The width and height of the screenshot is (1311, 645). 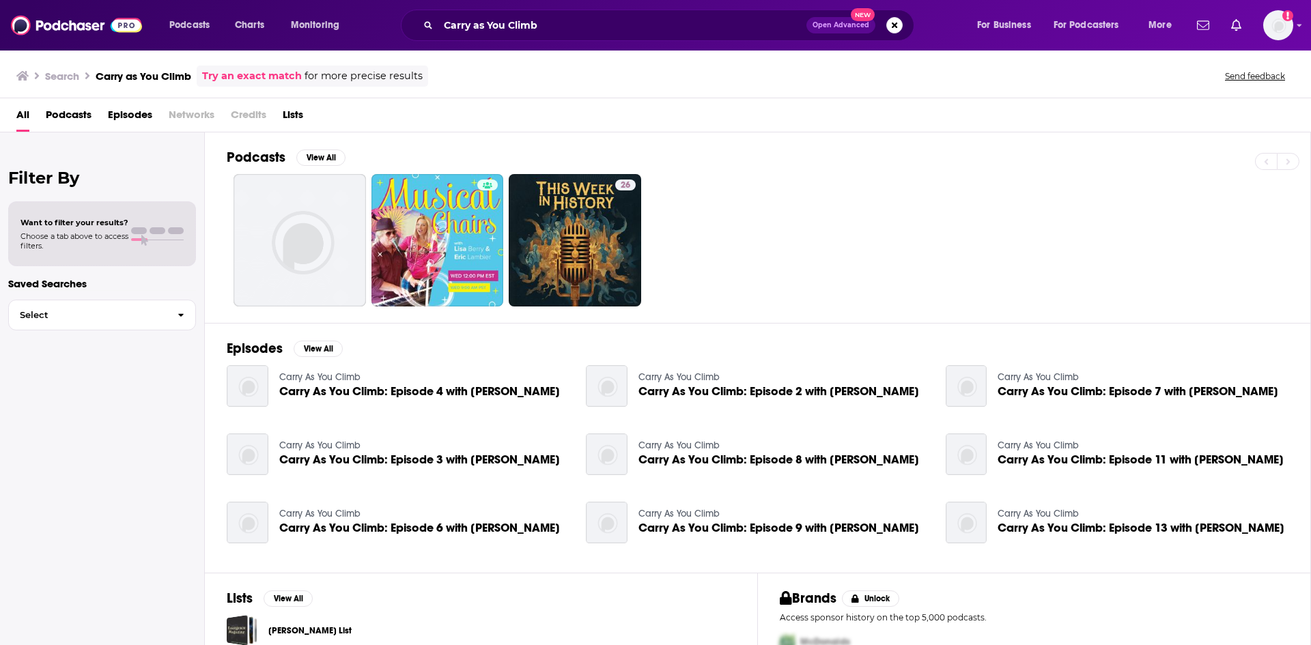 I want to click on h2: Episodes, so click(x=255, y=348).